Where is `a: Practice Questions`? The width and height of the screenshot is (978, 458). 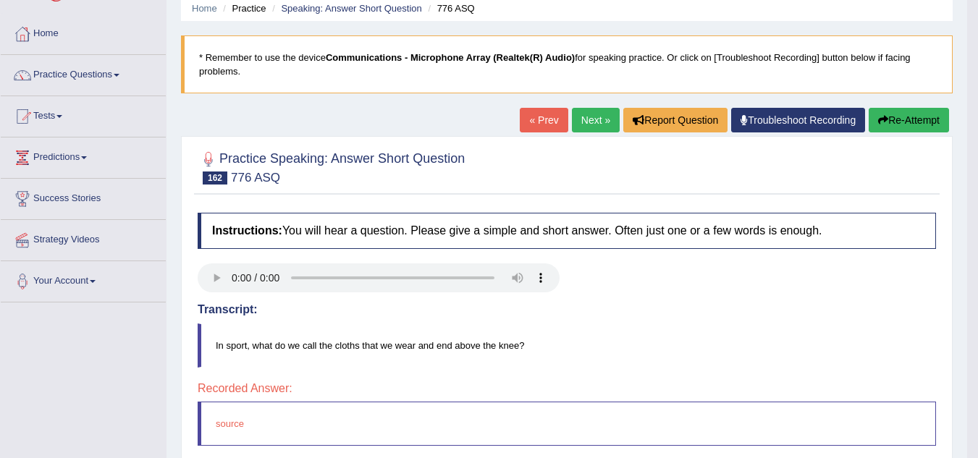
a: Practice Questions is located at coordinates (83, 73).